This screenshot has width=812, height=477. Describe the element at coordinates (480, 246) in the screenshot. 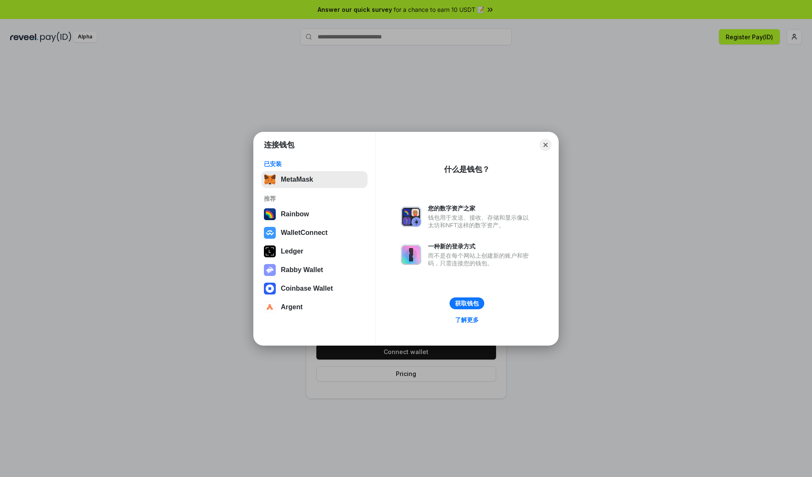

I see `div: 一种新的登录方式` at that location.